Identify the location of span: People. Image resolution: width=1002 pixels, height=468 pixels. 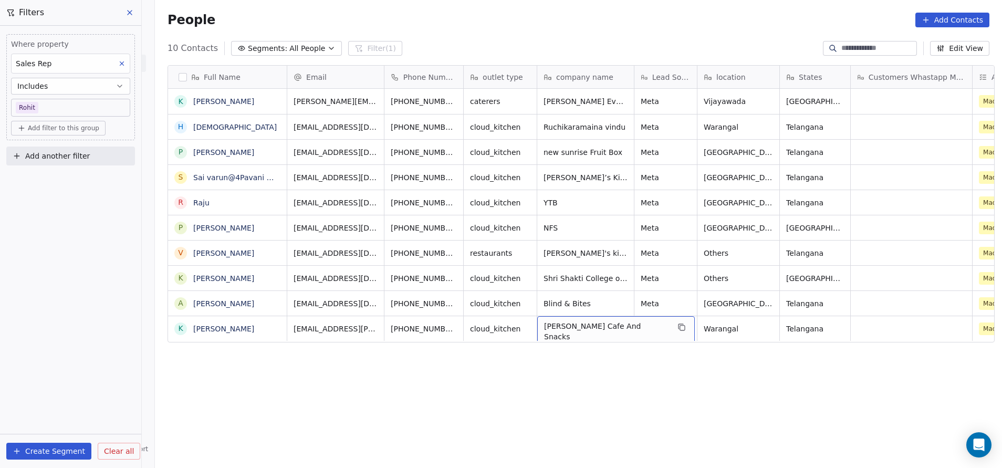
(191, 20).